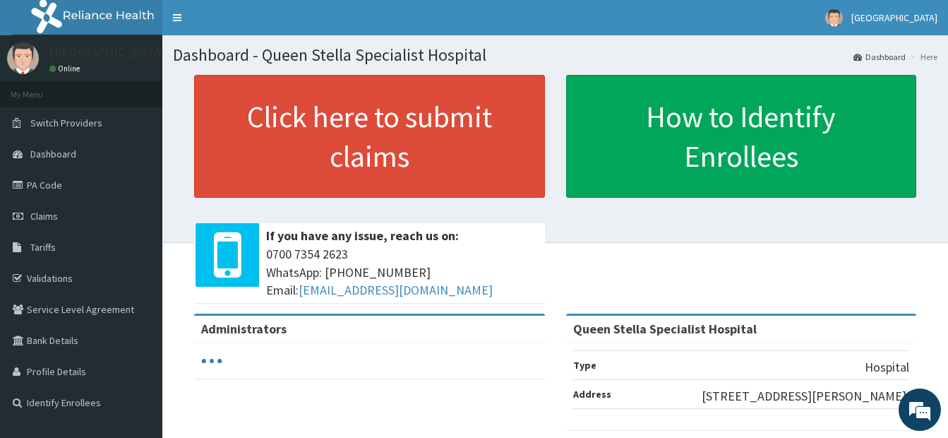  I want to click on h1: Dashboard - Queen Stella Specialist Hospital, so click(555, 55).